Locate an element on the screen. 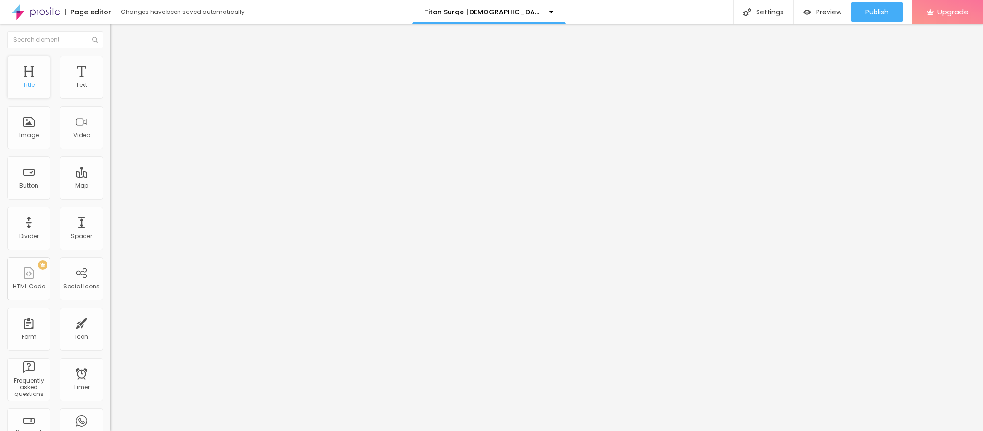 This screenshot has width=983, height=431. div: Divider is located at coordinates (29, 236).